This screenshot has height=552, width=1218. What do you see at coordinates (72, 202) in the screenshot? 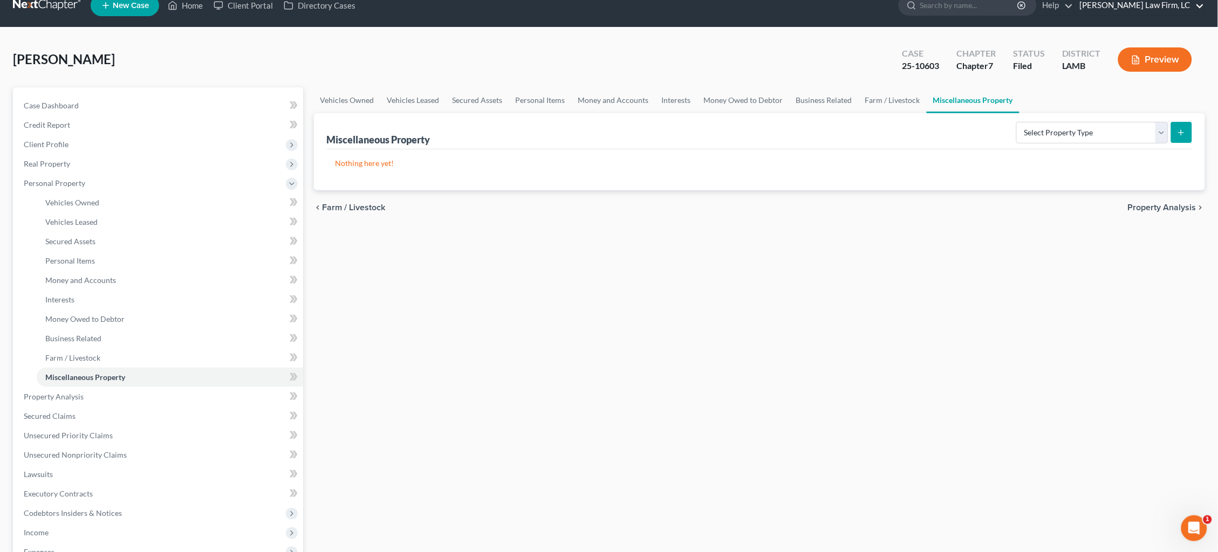
I see `span: Vehicles Owned` at bounding box center [72, 202].